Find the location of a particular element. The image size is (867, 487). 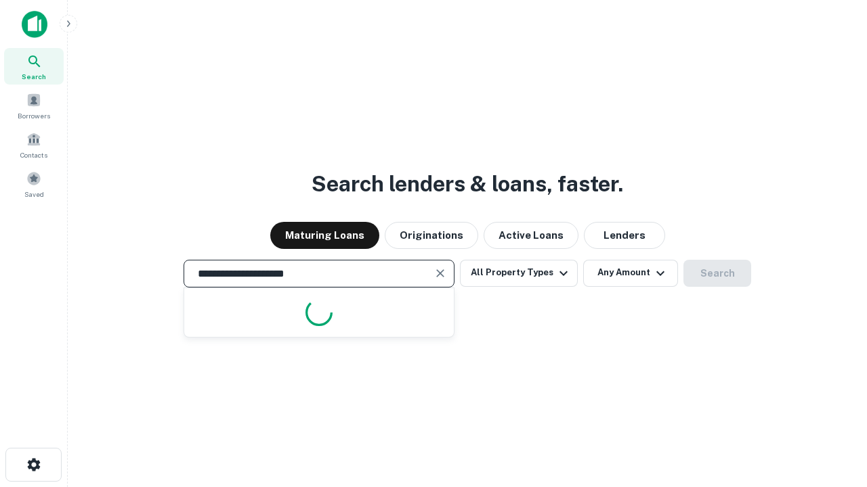

div: Borrowers is located at coordinates (34, 106).